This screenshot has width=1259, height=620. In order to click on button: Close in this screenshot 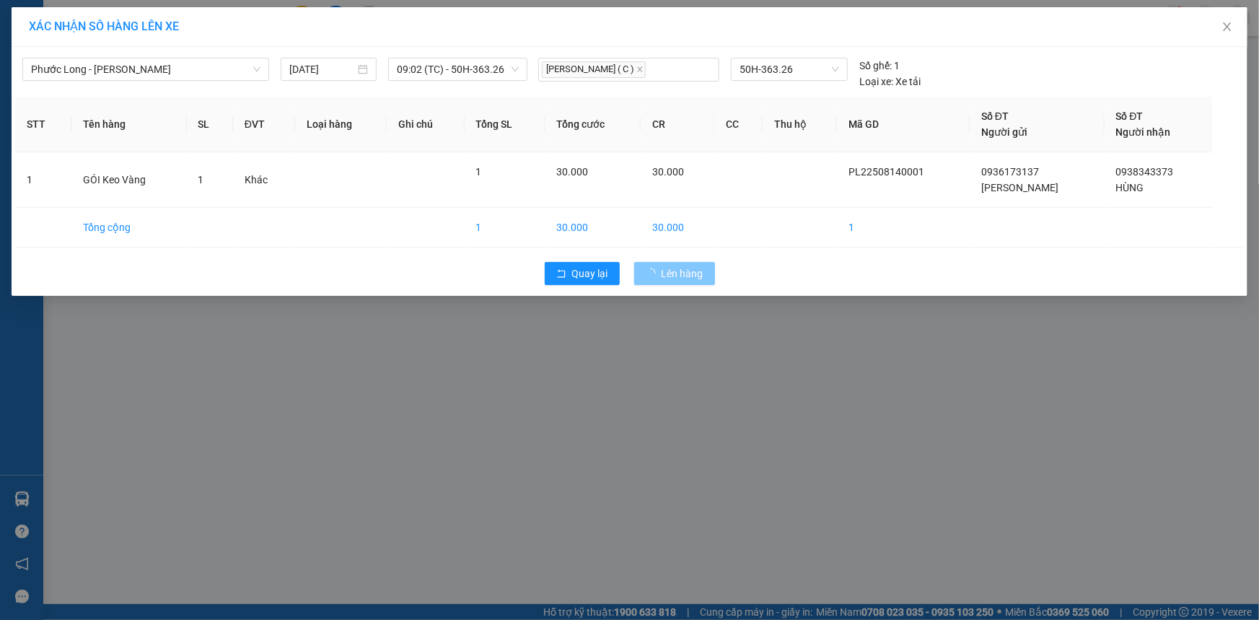, I will do `click(1227, 27)`.